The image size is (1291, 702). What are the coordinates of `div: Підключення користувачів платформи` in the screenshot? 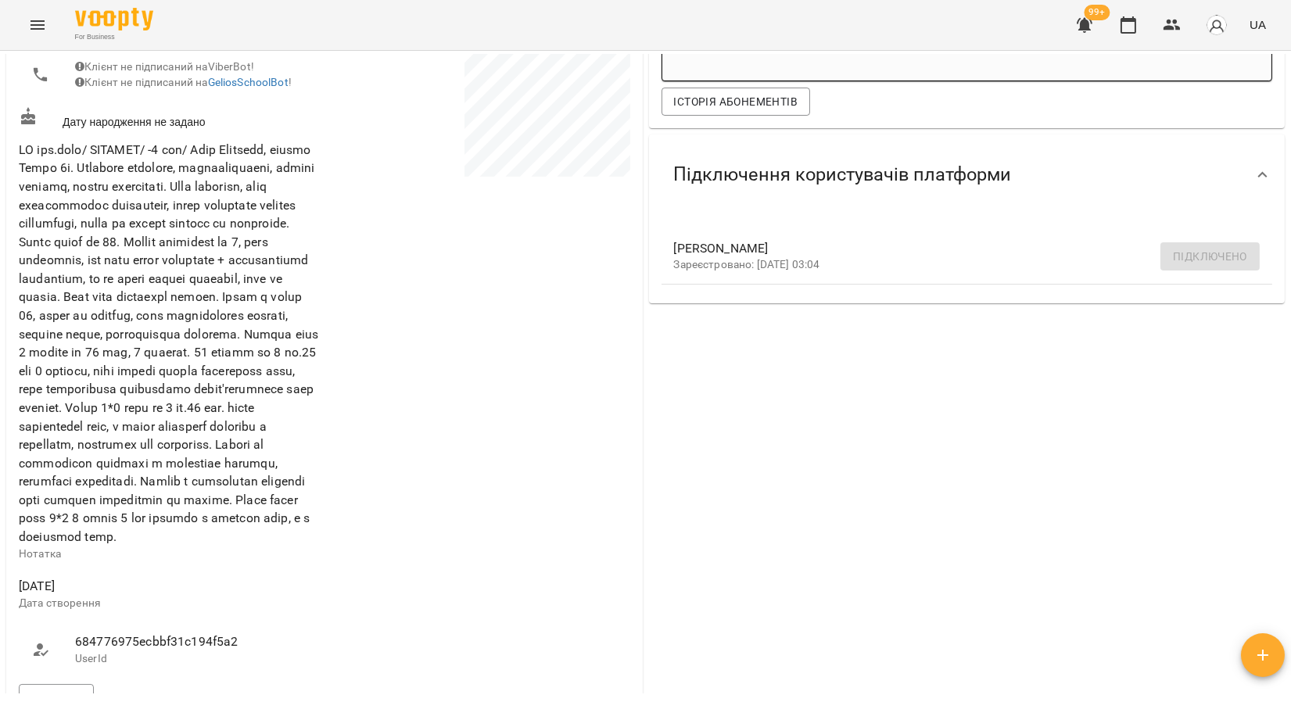 It's located at (968, 174).